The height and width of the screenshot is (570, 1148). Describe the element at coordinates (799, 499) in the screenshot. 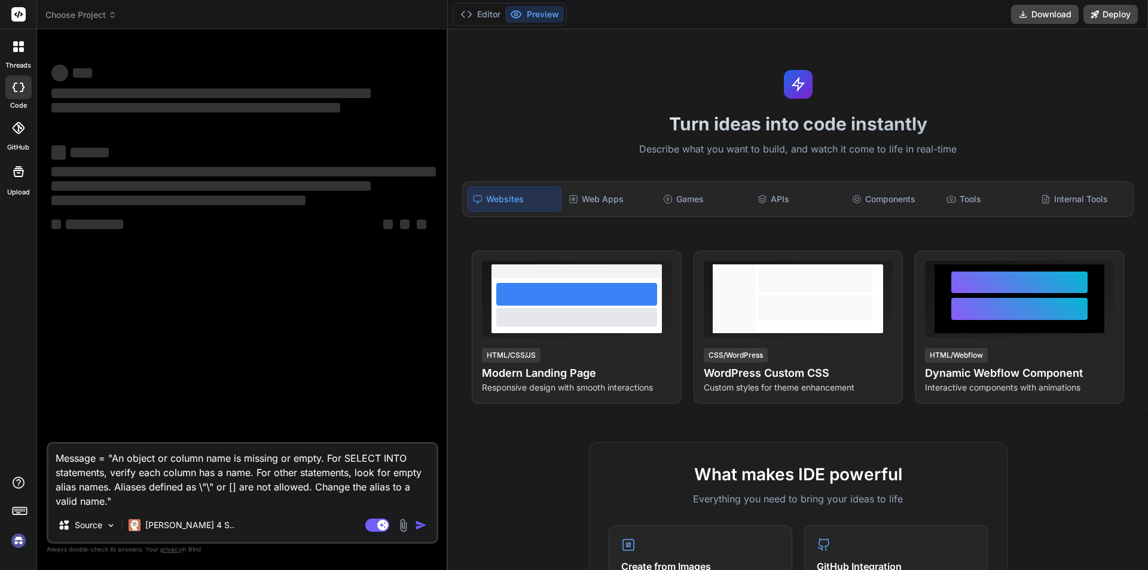

I see `p: Everything you need to bring your ideas to life` at that location.